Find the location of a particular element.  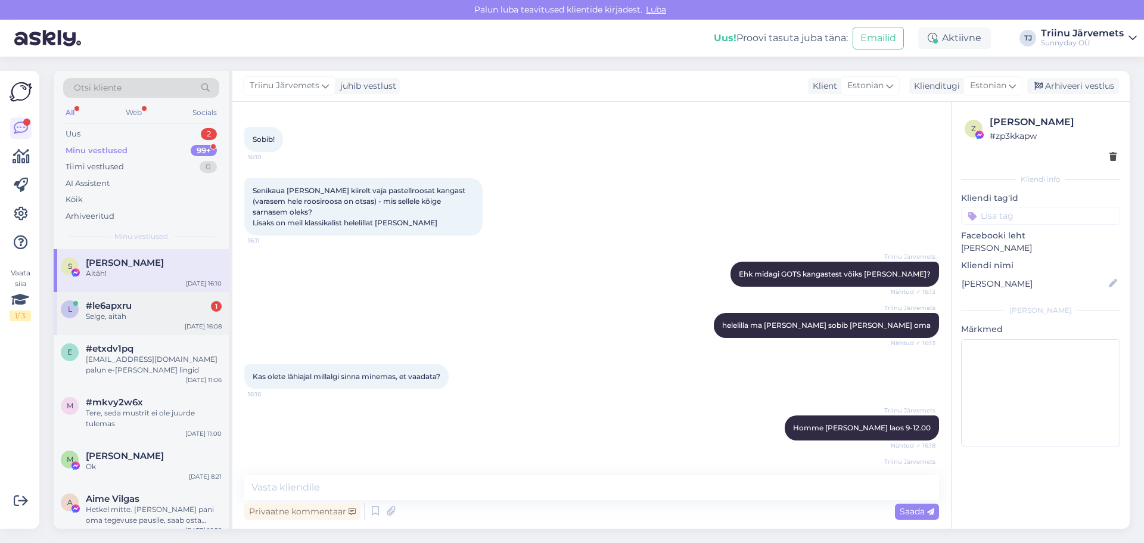

div: All is located at coordinates (70, 113).